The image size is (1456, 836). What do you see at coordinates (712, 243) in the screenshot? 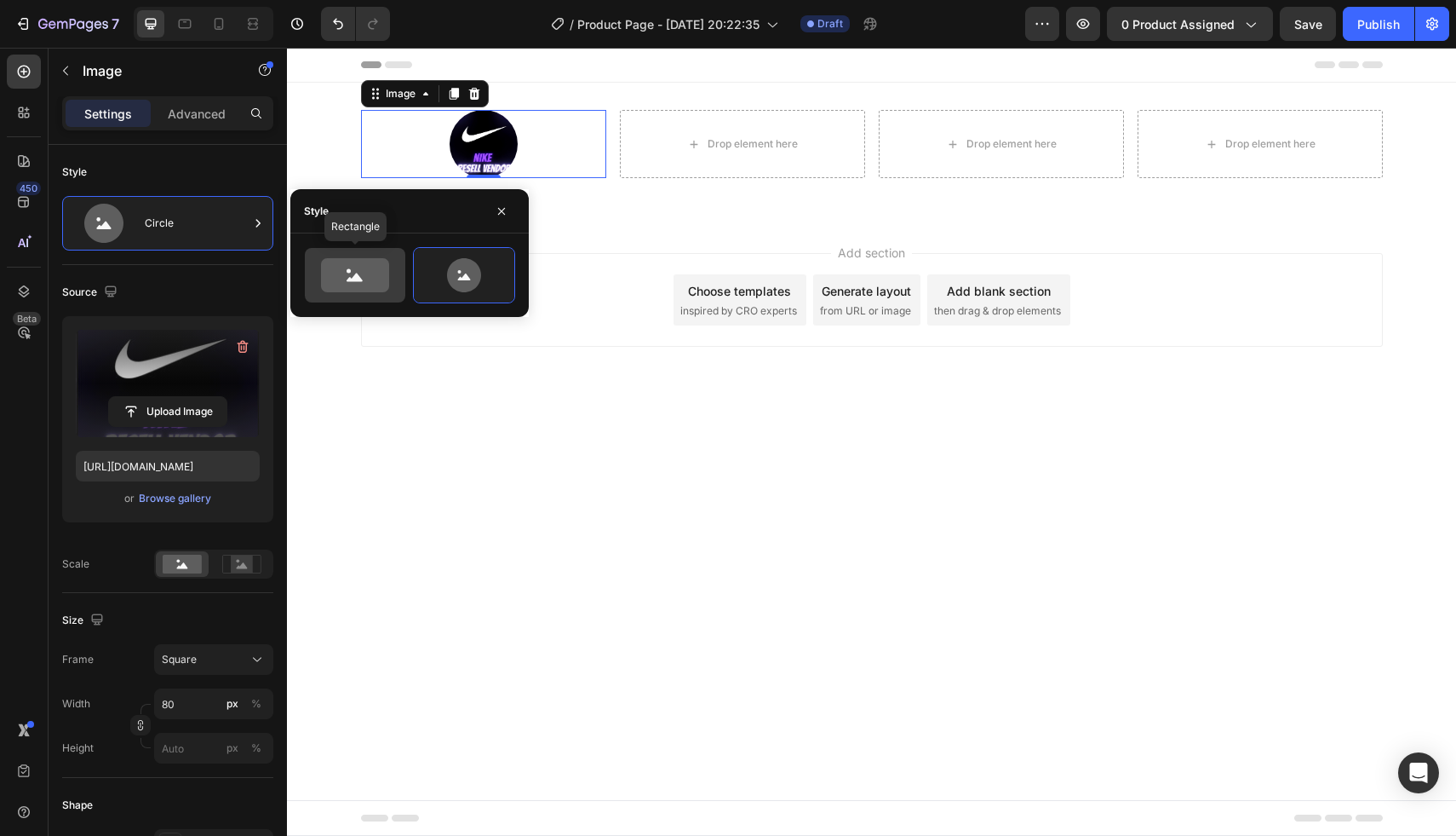
I see `div: Add blank section` at bounding box center [712, 243].